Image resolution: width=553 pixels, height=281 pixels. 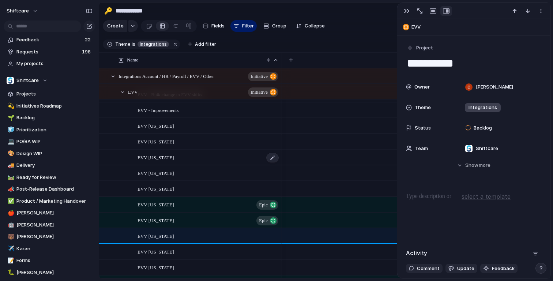 What do you see at coordinates (49, 40) in the screenshot?
I see `a: Feedback22` at bounding box center [49, 40].